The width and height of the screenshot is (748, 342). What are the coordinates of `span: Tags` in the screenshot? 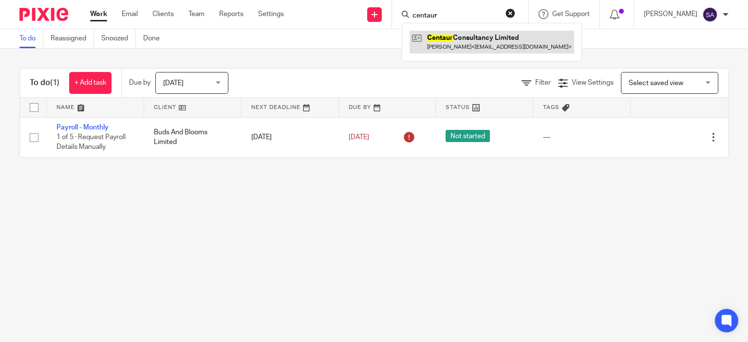 It's located at (551, 107).